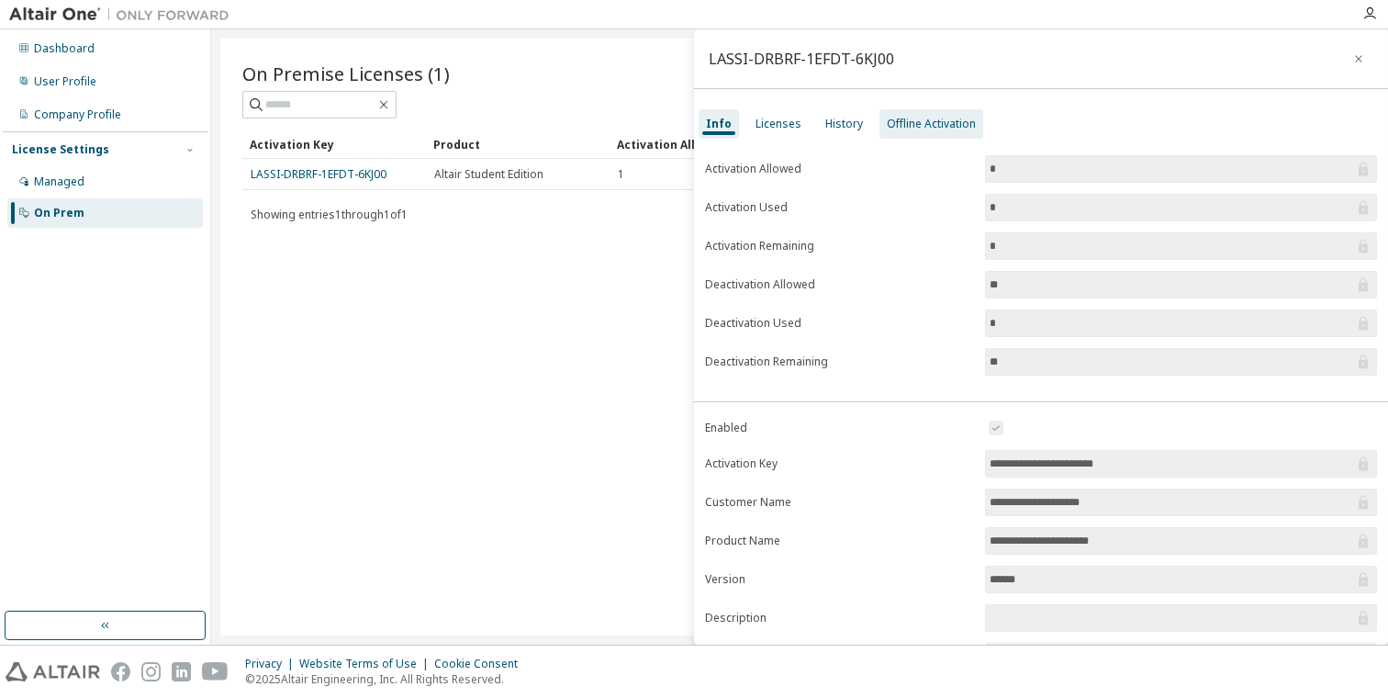 The image size is (1388, 698). Describe the element at coordinates (839, 323) in the screenshot. I see `label: Deactivation Used` at that location.